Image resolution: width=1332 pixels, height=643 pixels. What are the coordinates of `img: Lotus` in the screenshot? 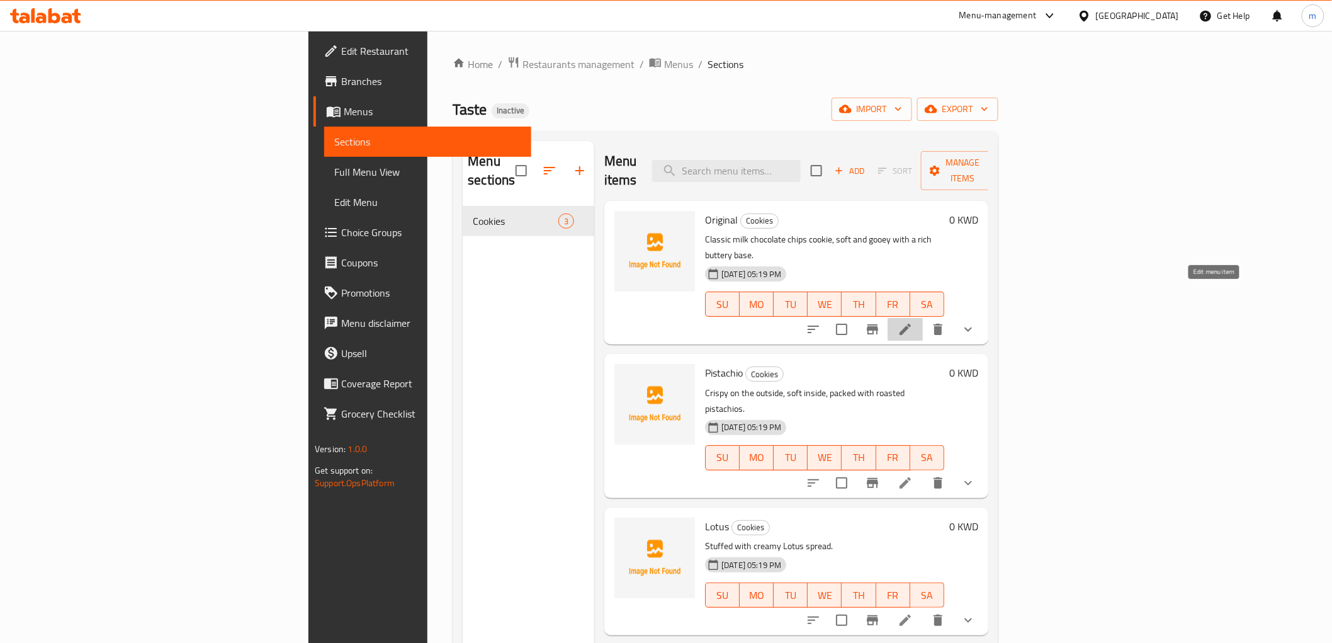 It's located at (655, 558).